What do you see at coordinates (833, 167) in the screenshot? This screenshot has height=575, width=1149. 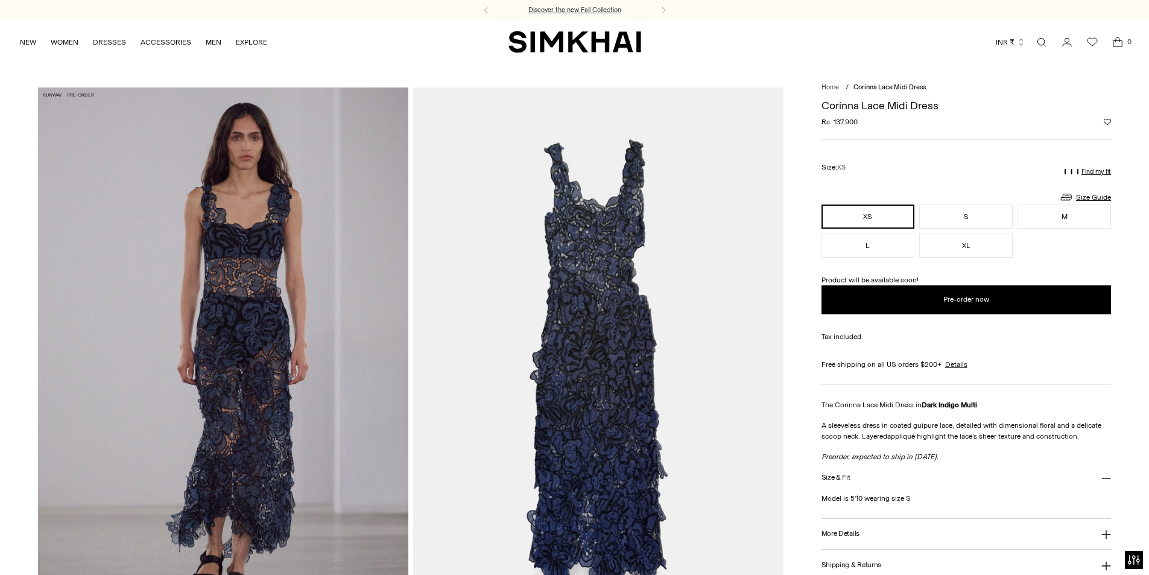 I see `label: Size:` at bounding box center [833, 167].